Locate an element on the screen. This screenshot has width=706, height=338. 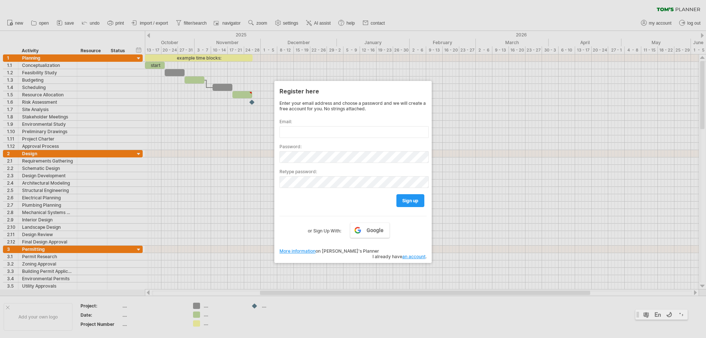
a: an account is located at coordinates (414, 256).